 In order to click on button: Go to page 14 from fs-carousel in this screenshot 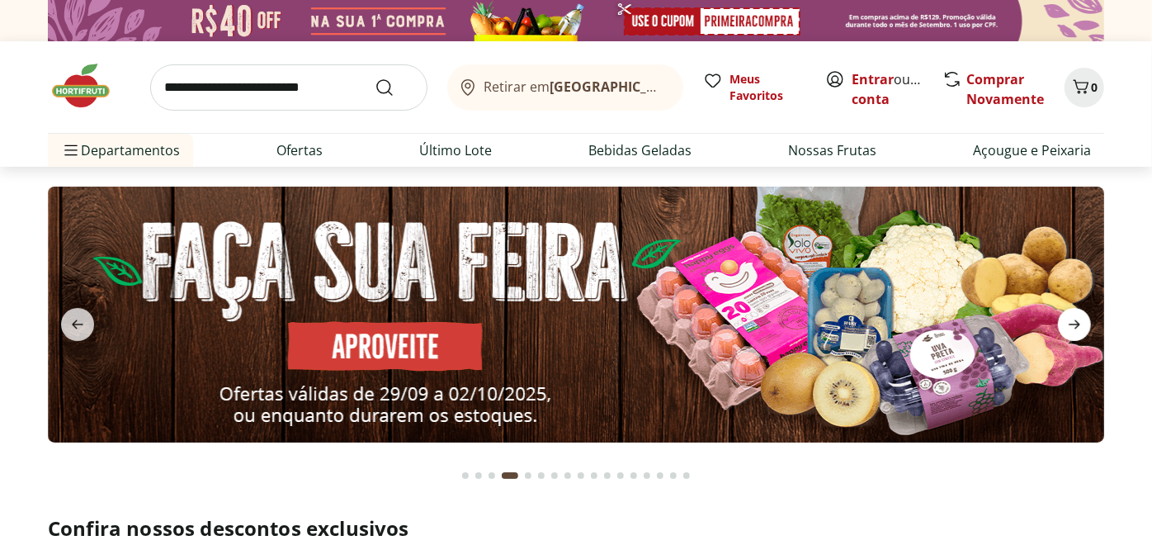, I will do `click(647, 475)`.